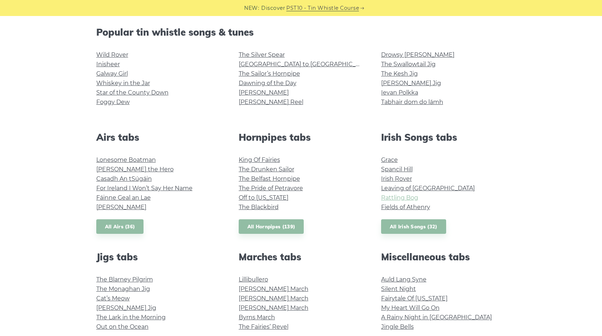 This screenshot has height=336, width=602. I want to click on a: Foggy Dew, so click(113, 102).